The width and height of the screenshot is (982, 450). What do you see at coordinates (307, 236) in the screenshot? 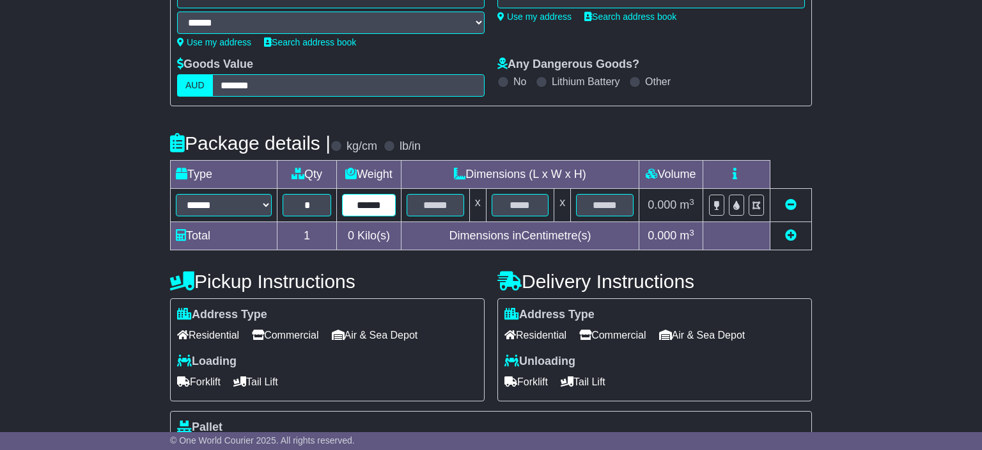
I see `td: 1` at bounding box center [307, 236].